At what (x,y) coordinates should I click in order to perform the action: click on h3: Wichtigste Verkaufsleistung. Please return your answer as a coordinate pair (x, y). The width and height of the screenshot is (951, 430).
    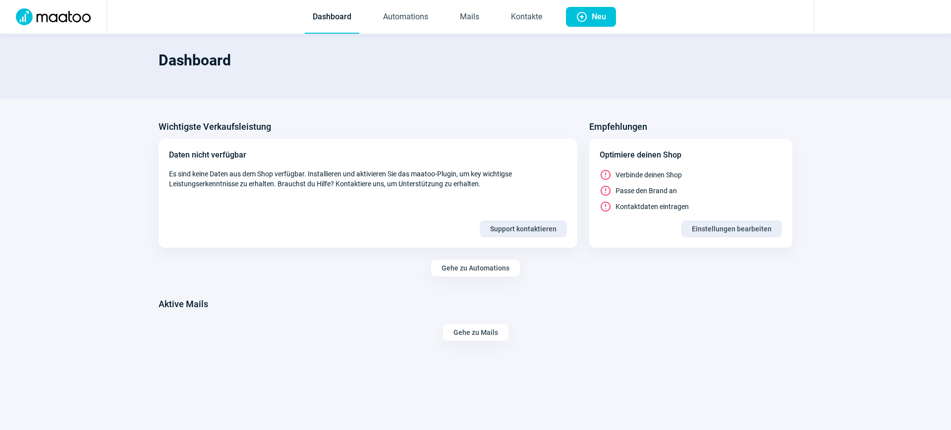
    Looking at the image, I should click on (214, 127).